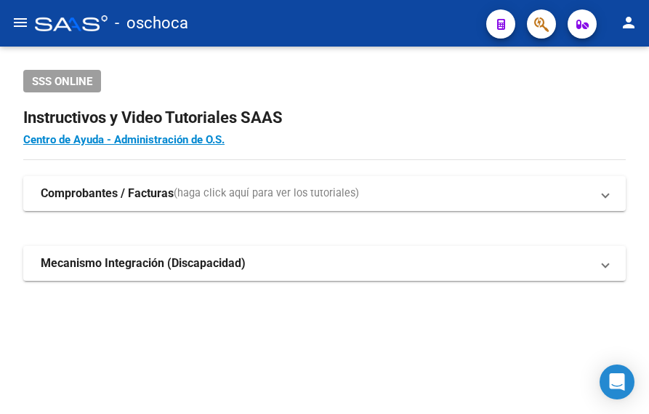 Image resolution: width=649 pixels, height=414 pixels. Describe the element at coordinates (107, 193) in the screenshot. I see `strong: Comprobantes / Facturas` at that location.